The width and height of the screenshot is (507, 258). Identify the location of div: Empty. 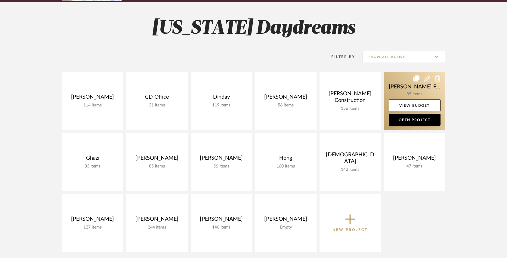
(286, 228).